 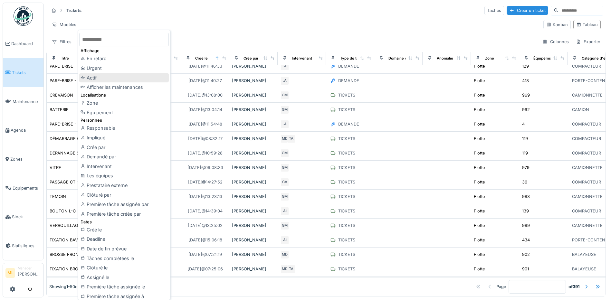 What do you see at coordinates (124, 87) in the screenshot?
I see `div: Afficher les maintenances` at bounding box center [124, 87].